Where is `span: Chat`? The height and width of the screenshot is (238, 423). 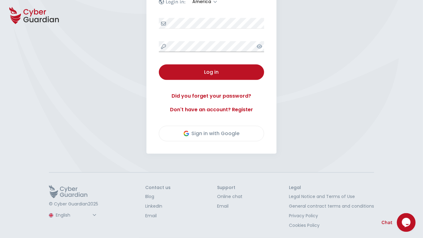 span: Chat is located at coordinates (387, 222).